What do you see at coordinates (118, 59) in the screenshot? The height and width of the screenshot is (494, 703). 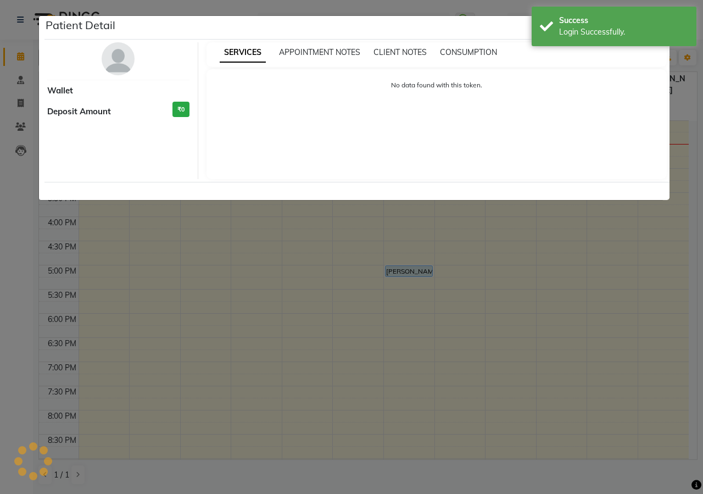 I see `img: avatar` at bounding box center [118, 59].